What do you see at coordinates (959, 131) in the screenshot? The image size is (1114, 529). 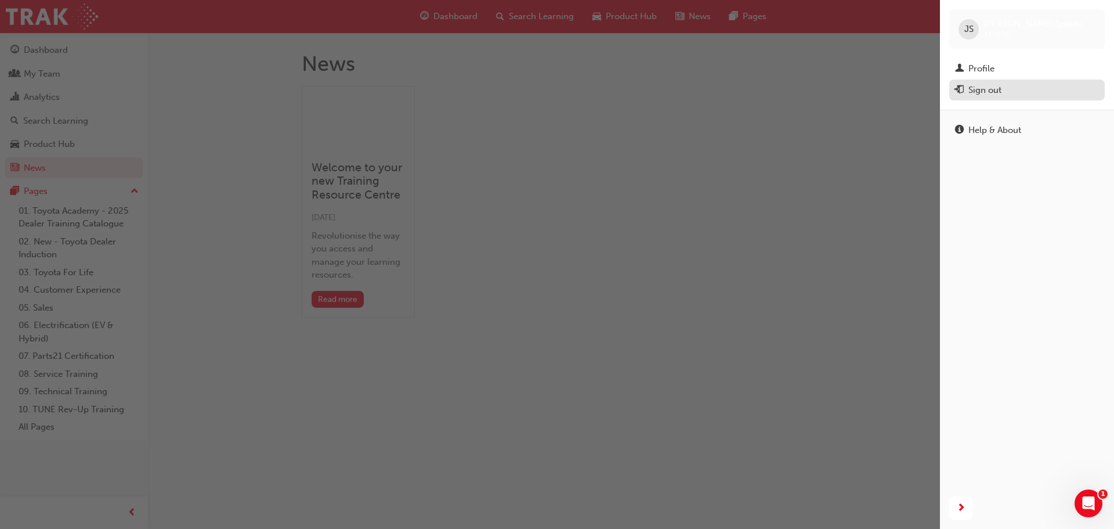 I see `span: info-icon` at bounding box center [959, 131].